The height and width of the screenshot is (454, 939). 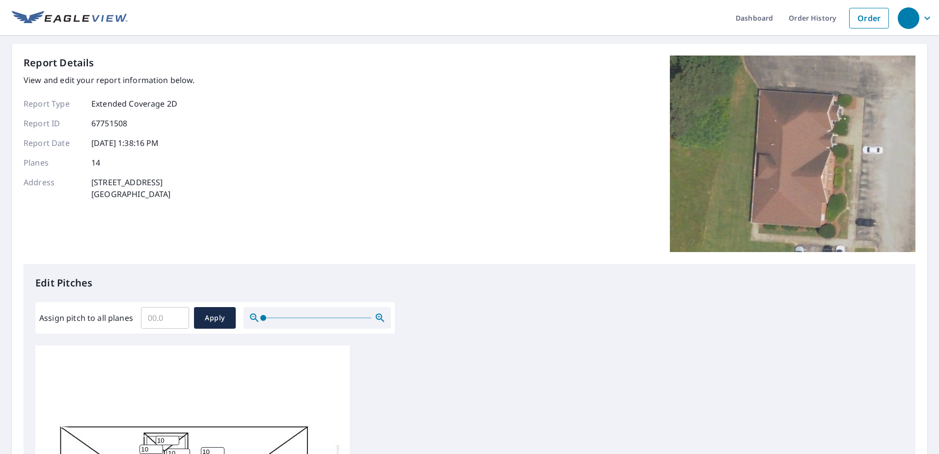 What do you see at coordinates (215, 318) in the screenshot?
I see `span: Apply` at bounding box center [215, 318].